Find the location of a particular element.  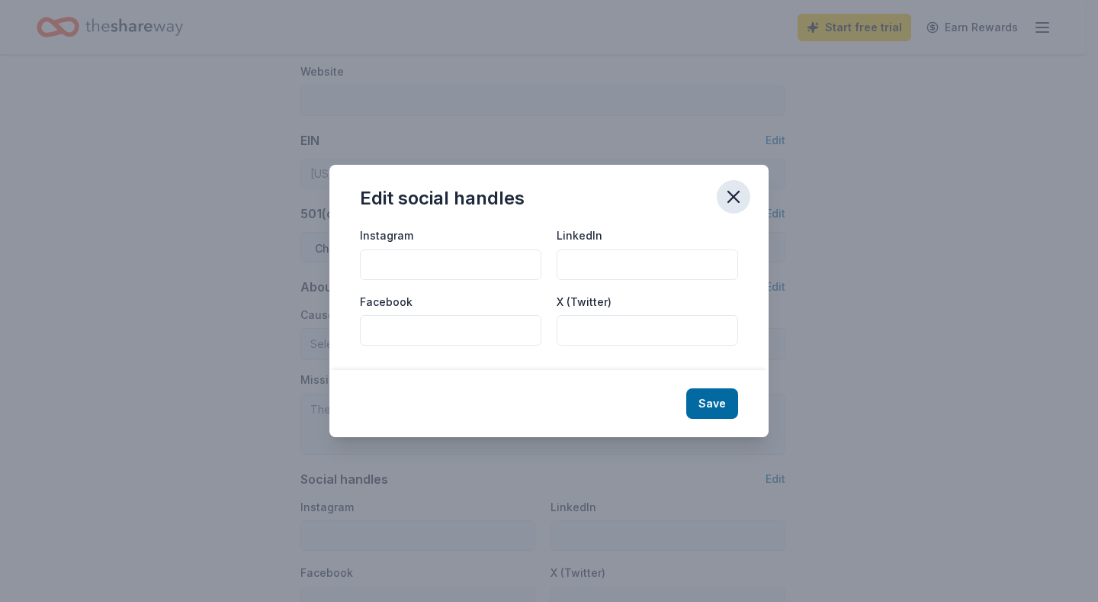

label: X (Twitter) is located at coordinates (584, 302).